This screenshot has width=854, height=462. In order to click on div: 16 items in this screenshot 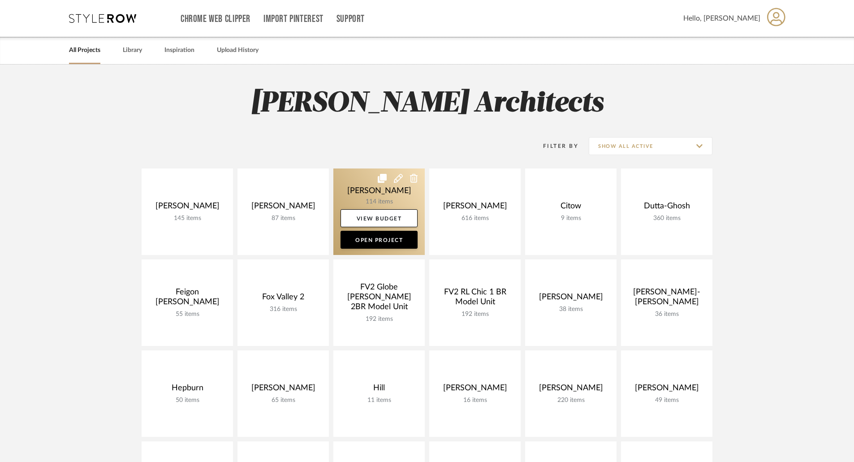, I will do `click(475, 400)`.